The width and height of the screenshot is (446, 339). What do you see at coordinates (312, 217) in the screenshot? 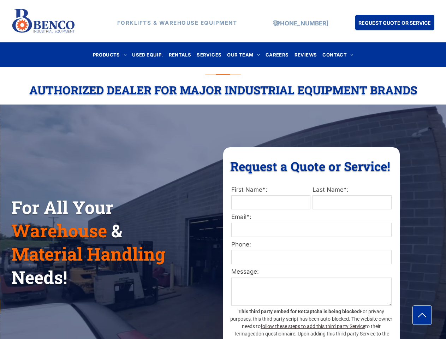
I see `label: Email*:` at bounding box center [312, 217].